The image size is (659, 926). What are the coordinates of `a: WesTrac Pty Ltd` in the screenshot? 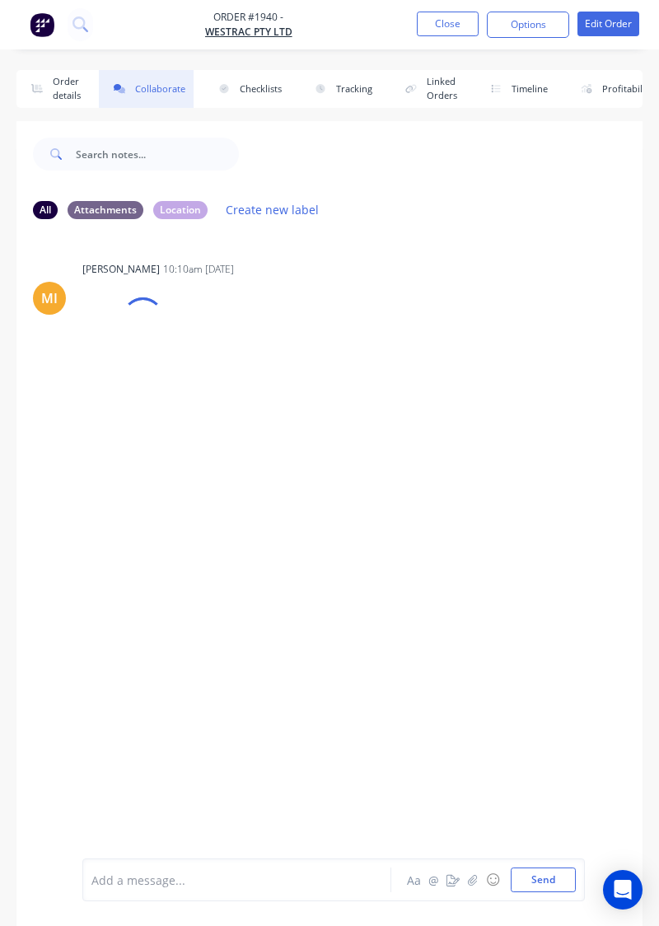 It's located at (249, 32).